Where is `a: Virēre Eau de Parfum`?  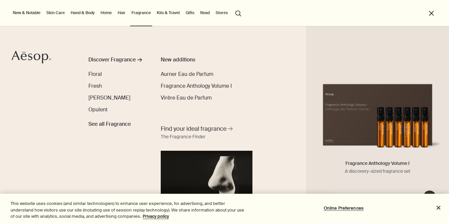
a: Virēre Eau de Parfum is located at coordinates (186, 98).